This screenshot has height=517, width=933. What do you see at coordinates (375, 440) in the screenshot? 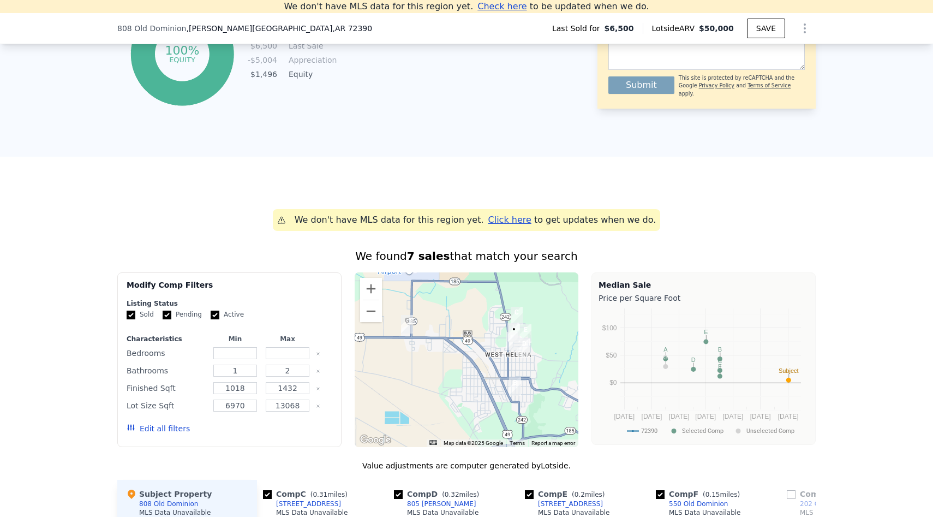
I see `a: Open this area in Google Maps (opens a new window)` at bounding box center [375, 440].